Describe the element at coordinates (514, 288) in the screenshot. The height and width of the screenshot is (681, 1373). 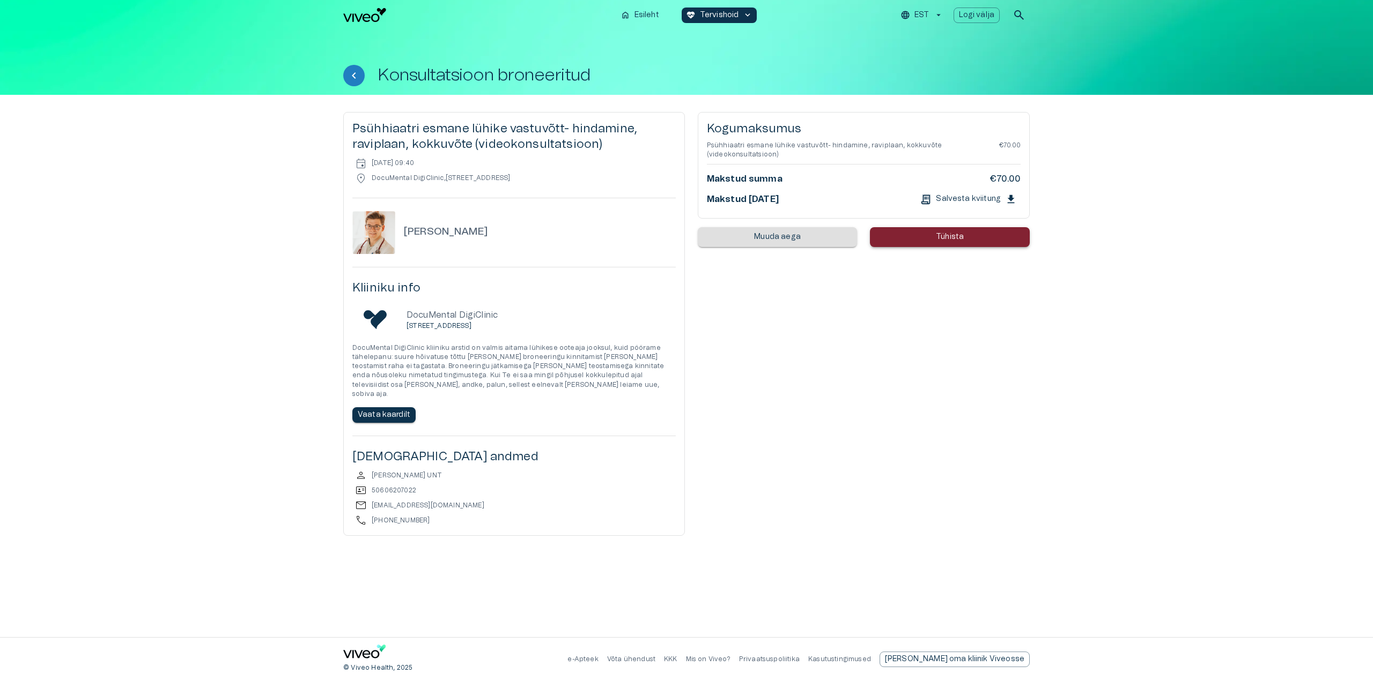
I see `h5: Kliiniku info` at that location.